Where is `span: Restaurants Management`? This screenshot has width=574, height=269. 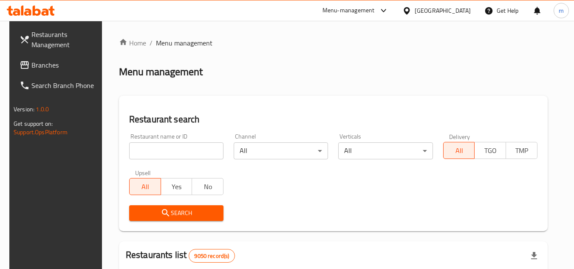
span: Restaurants Management is located at coordinates (65, 40).